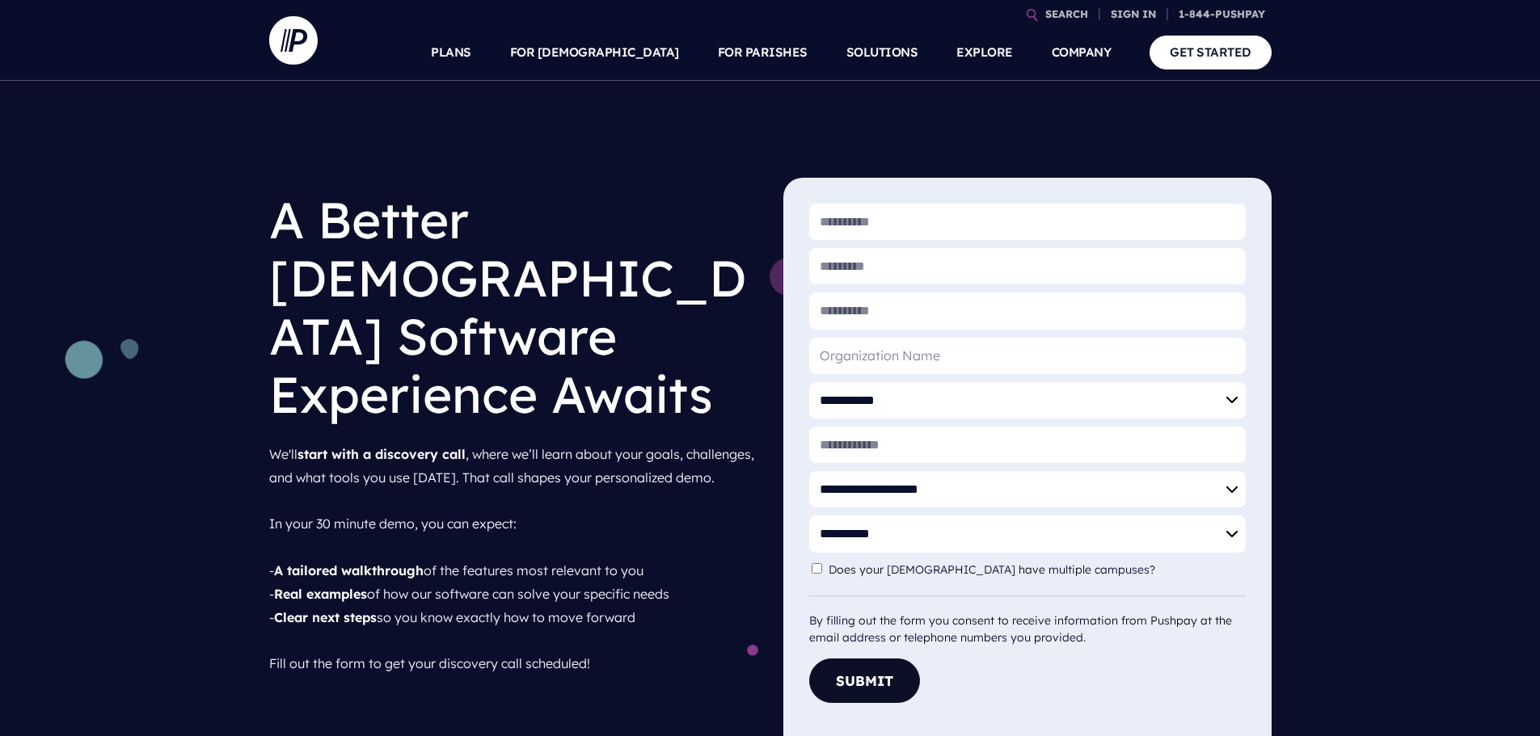 This screenshot has height=736, width=1540. What do you see at coordinates (348, 571) in the screenshot?
I see `strong: A tailored walkthrough` at bounding box center [348, 571].